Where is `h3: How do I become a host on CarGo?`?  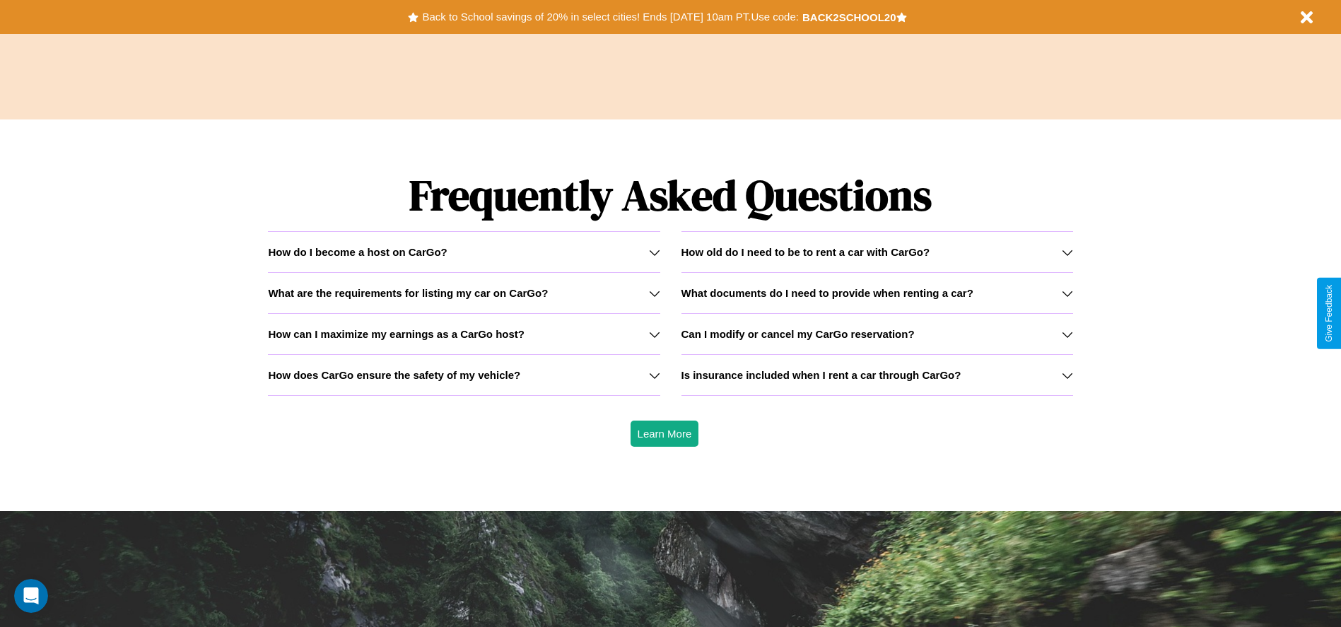
h3: How do I become a host on CarGo? is located at coordinates (357, 252).